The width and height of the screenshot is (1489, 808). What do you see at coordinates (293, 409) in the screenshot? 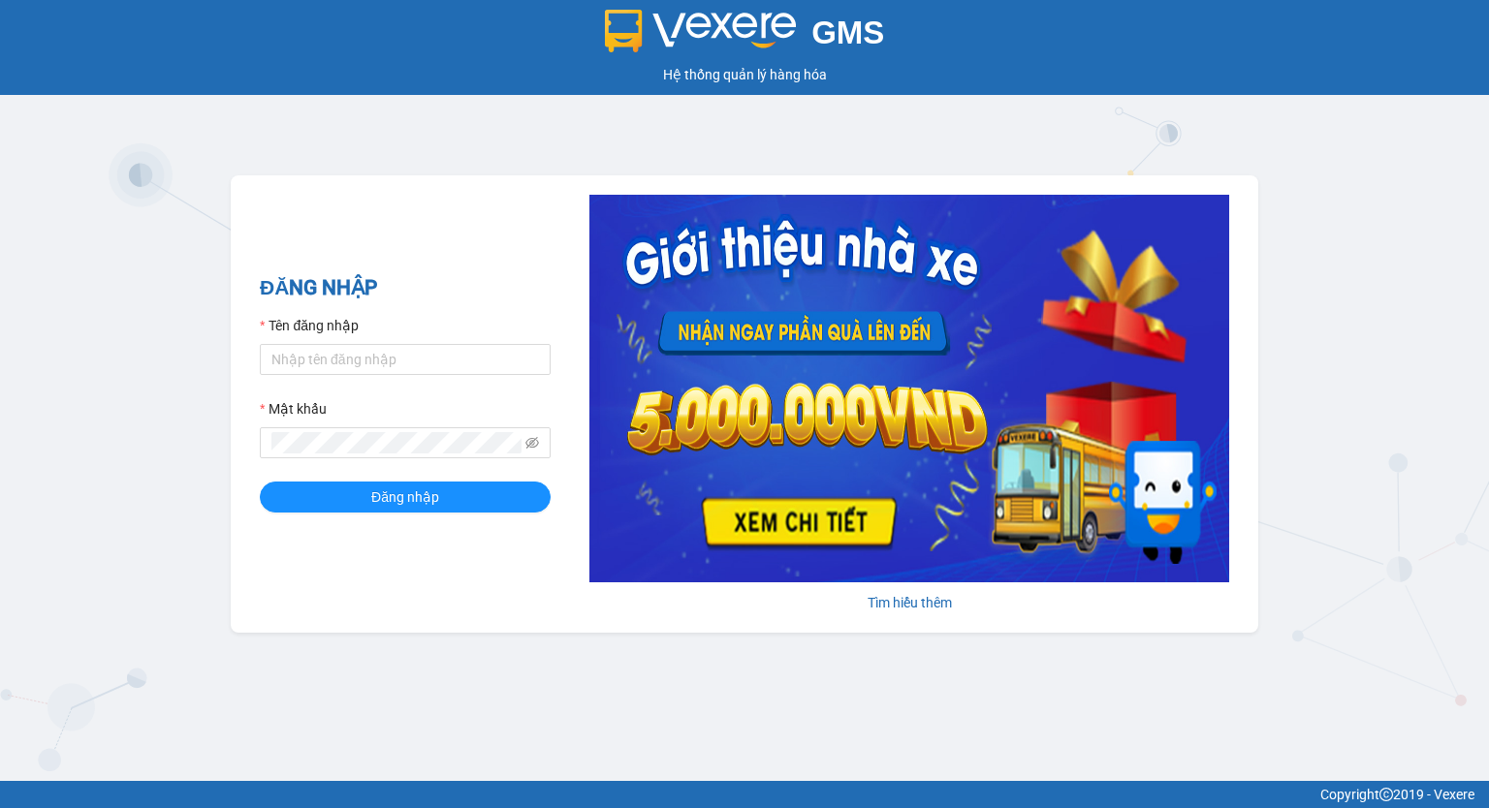
I see `label: Mật khẩu` at bounding box center [293, 409].